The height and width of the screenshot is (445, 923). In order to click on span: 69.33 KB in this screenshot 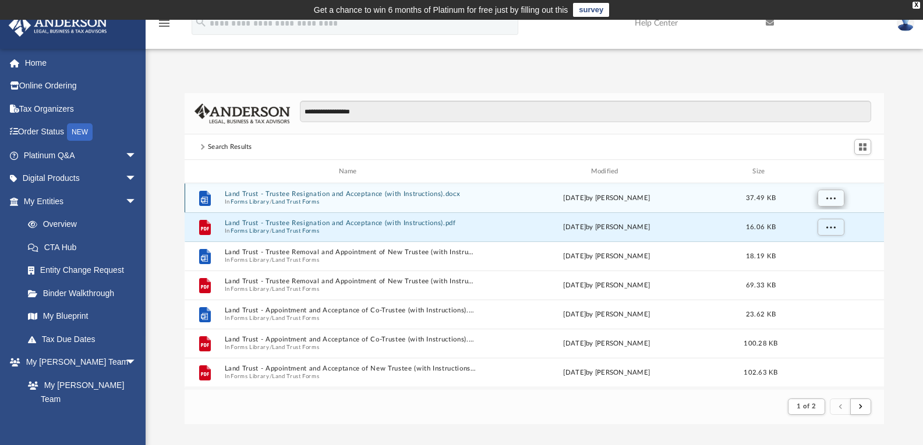, I will do `click(760, 285)`.